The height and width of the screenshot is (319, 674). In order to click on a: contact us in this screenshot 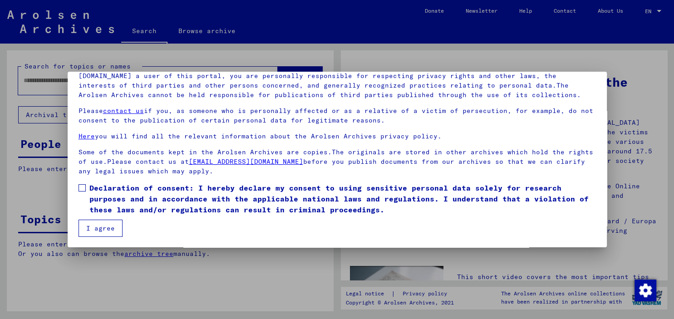, I will do `click(124, 111)`.